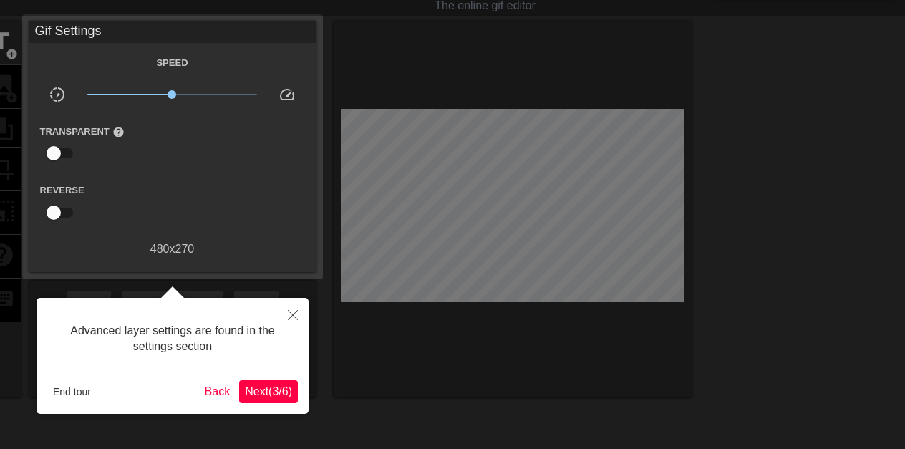 The image size is (905, 449). Describe the element at coordinates (173, 339) in the screenshot. I see `div: Advanced layer settings are found in the settings section` at that location.